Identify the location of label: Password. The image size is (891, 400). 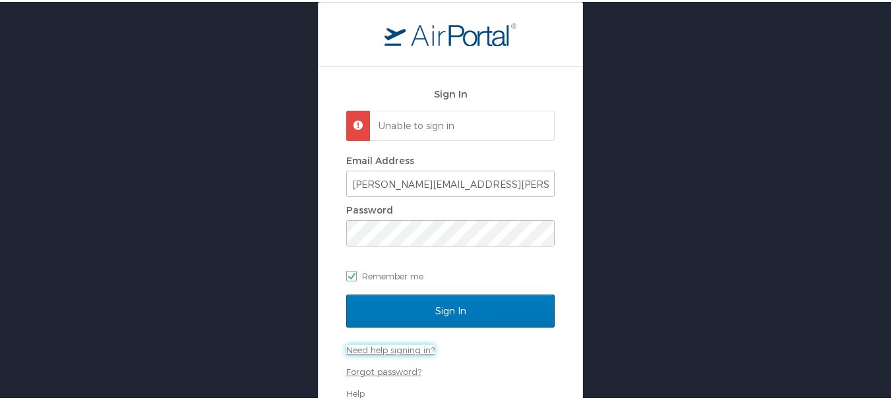
(369, 208).